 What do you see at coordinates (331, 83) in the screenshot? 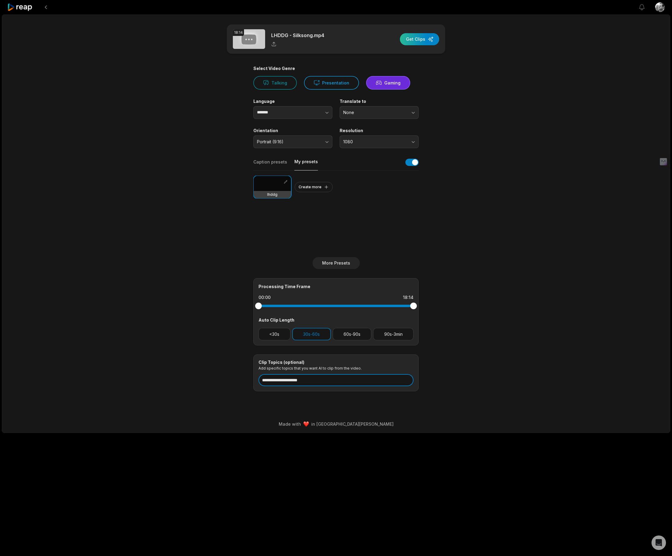
I see `button: Presentation` at bounding box center [331, 83].